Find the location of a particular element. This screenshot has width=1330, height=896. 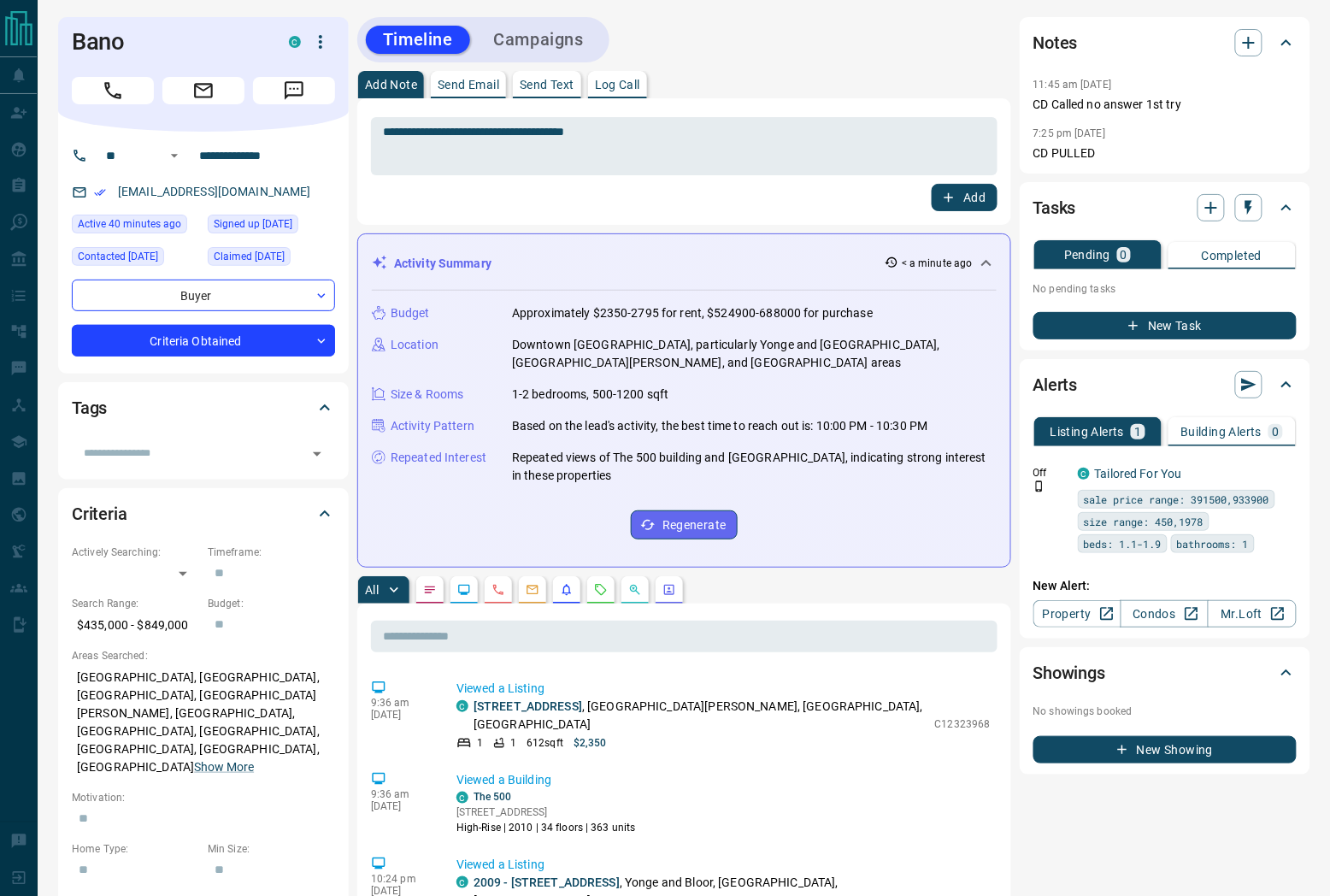

div: Mon Jul 21 2025 is located at coordinates (135, 259).